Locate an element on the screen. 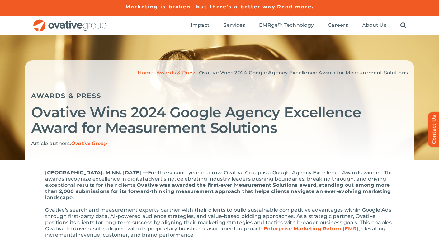 This screenshot has width=439, height=240. a: Impact is located at coordinates (200, 26).